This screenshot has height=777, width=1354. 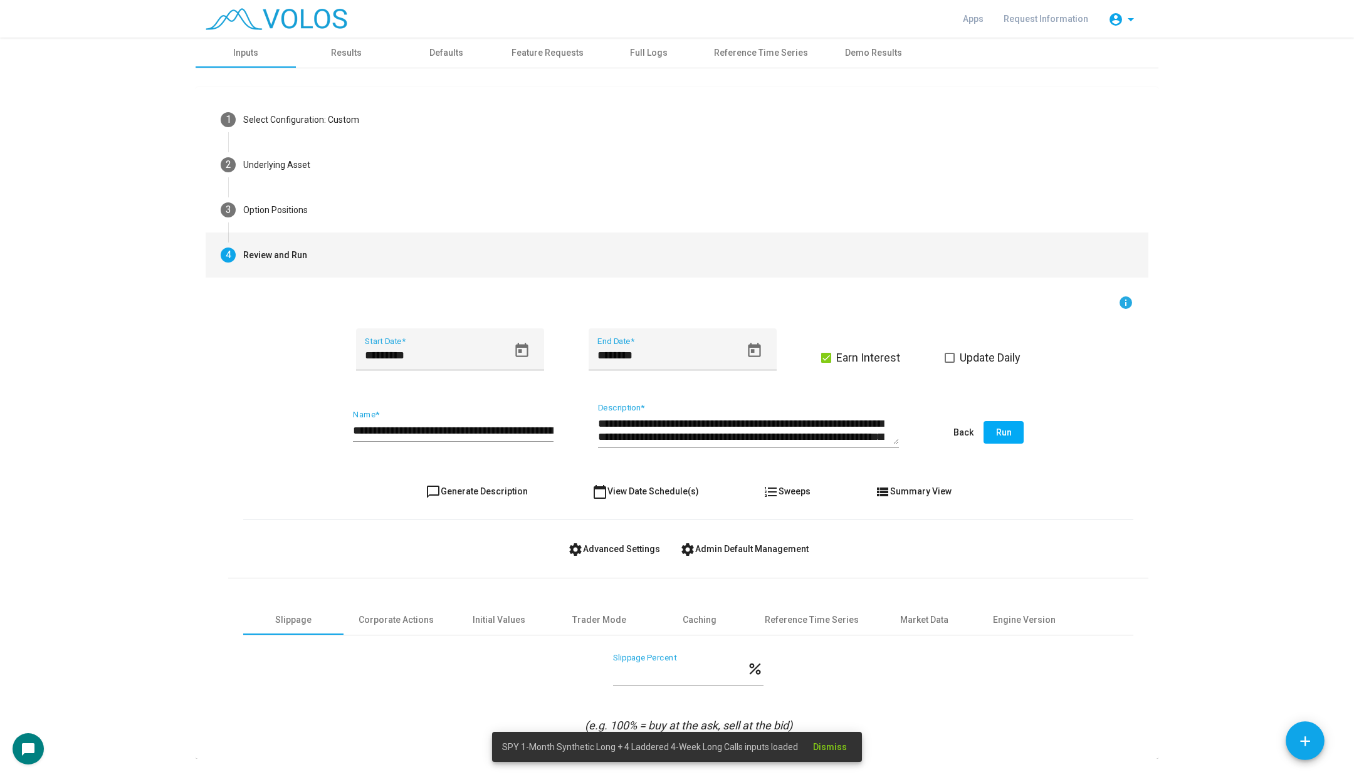 I want to click on button: Add icon, so click(x=1305, y=741).